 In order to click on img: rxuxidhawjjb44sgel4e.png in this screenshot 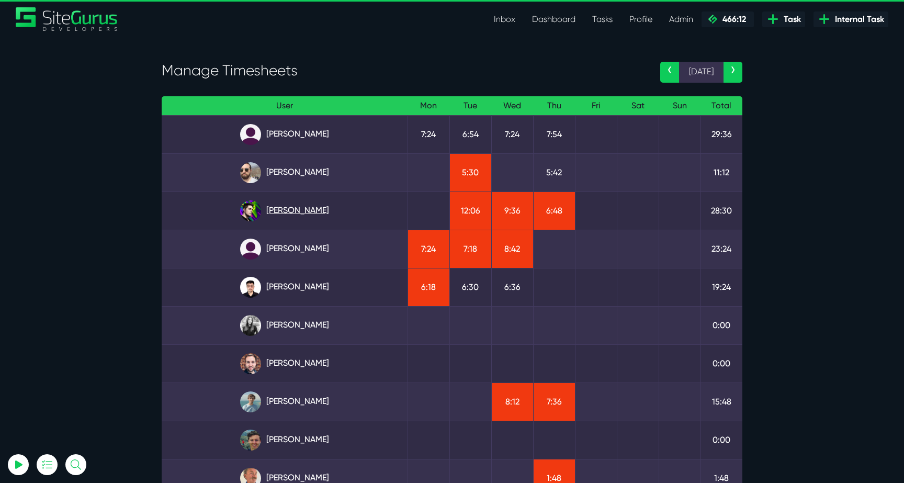, I will do `click(251, 211)`.